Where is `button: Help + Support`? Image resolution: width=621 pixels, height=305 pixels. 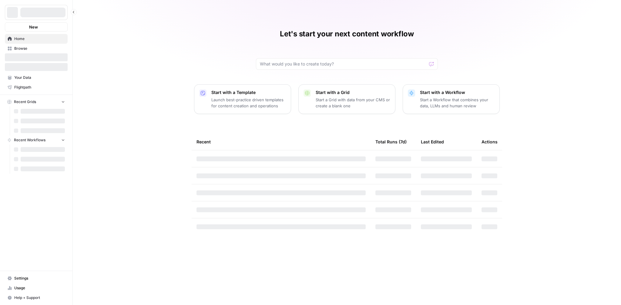
button: Help + Support is located at coordinates (36, 298).